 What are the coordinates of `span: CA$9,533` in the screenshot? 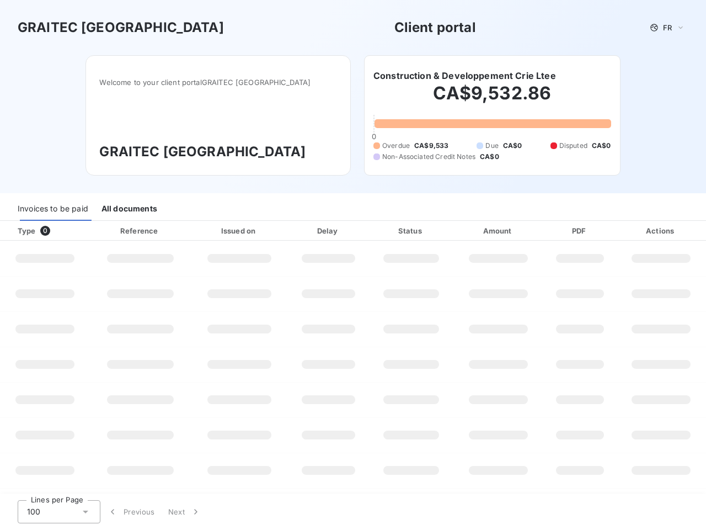 It's located at (432, 146).